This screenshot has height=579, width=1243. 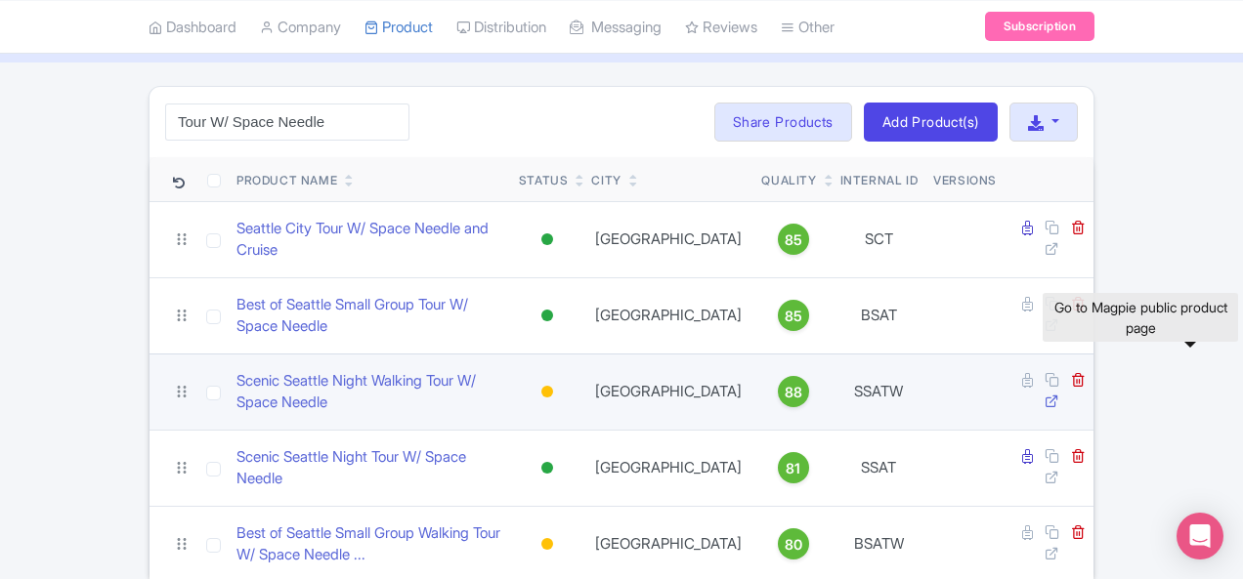 I want to click on a: Add Product(s), so click(x=930, y=122).